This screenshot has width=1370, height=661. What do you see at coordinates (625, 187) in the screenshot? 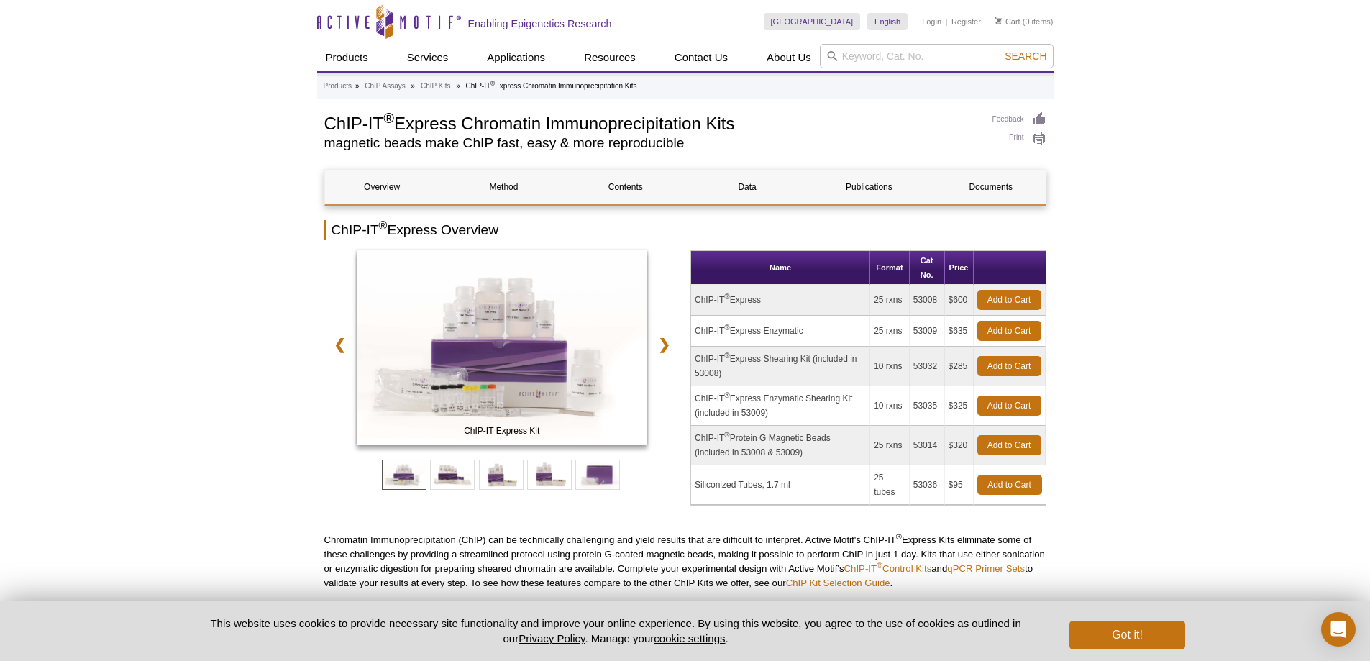
I see `a: Contents` at bounding box center [625, 187].